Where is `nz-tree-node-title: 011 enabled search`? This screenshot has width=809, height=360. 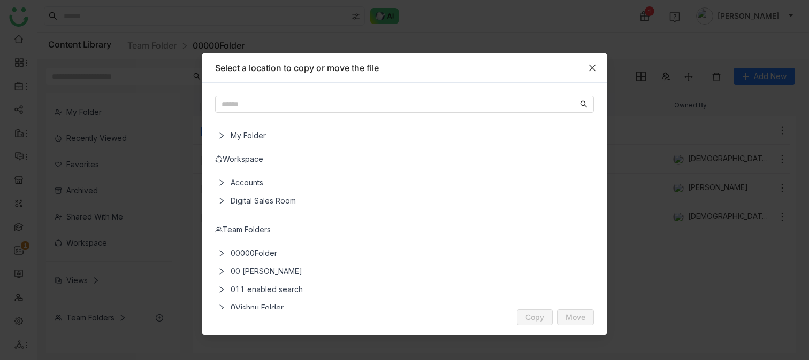
nz-tree-node-title: 011 enabled search is located at coordinates (406, 290).